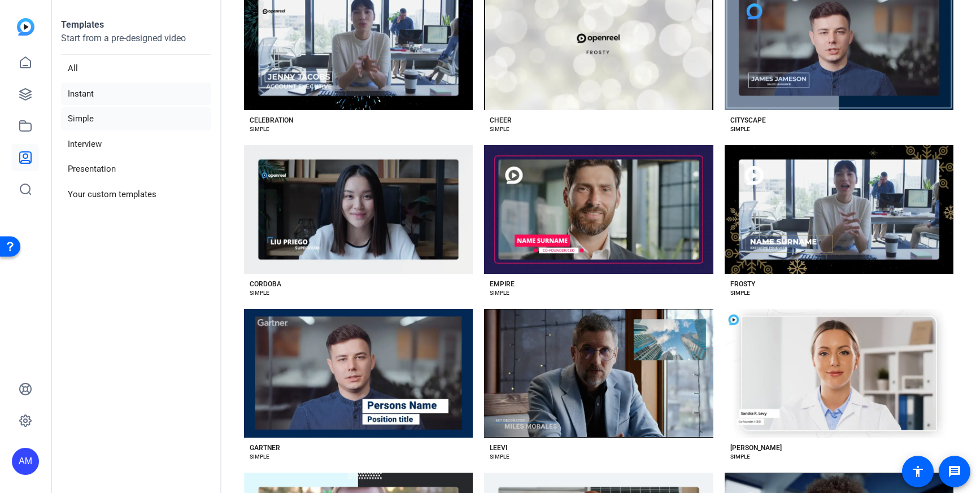 This screenshot has width=976, height=493. Describe the element at coordinates (82, 24) in the screenshot. I see `strong: Templates` at that location.